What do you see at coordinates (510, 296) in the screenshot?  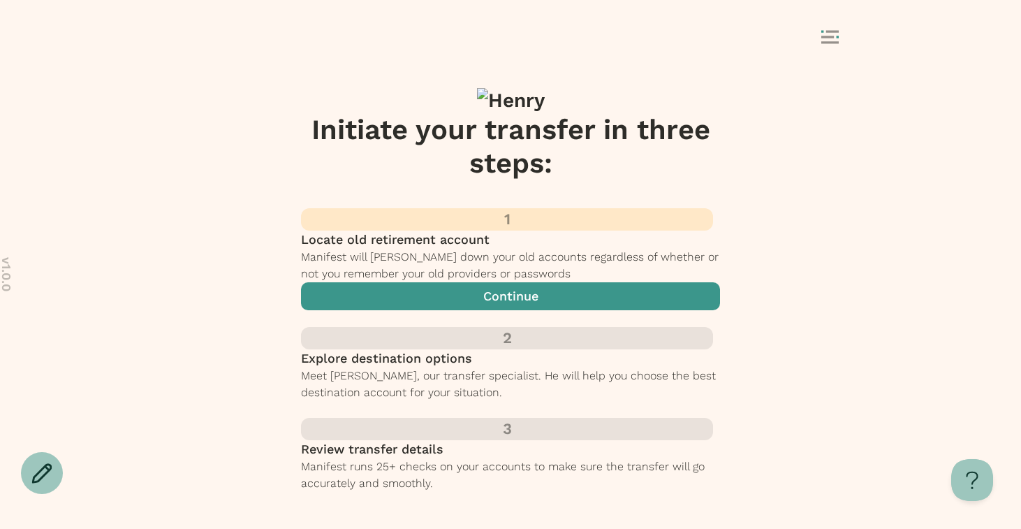 I see `button: Continue` at bounding box center [510, 296].